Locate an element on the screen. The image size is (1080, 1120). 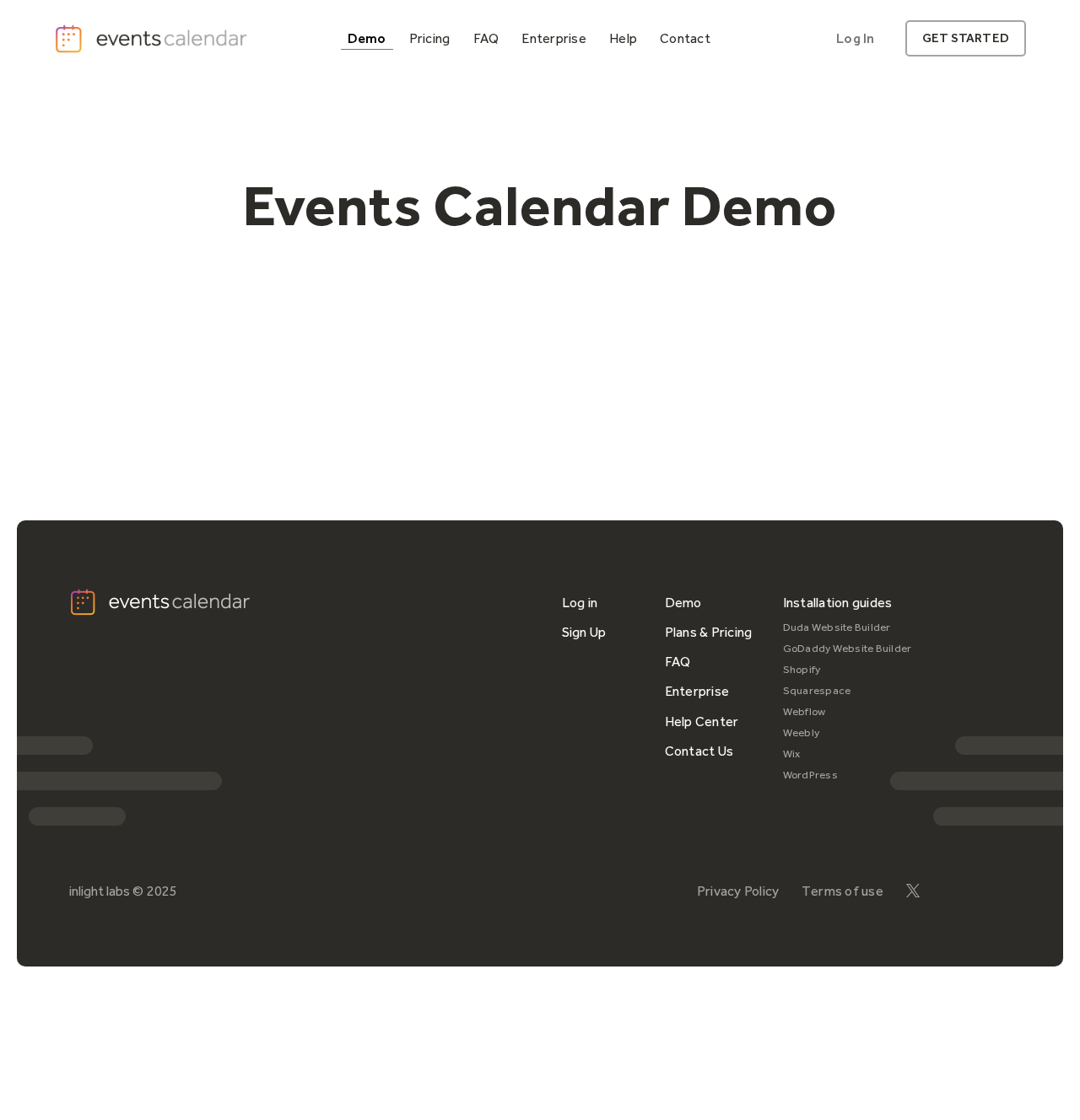
div: FAQ is located at coordinates (486, 37).